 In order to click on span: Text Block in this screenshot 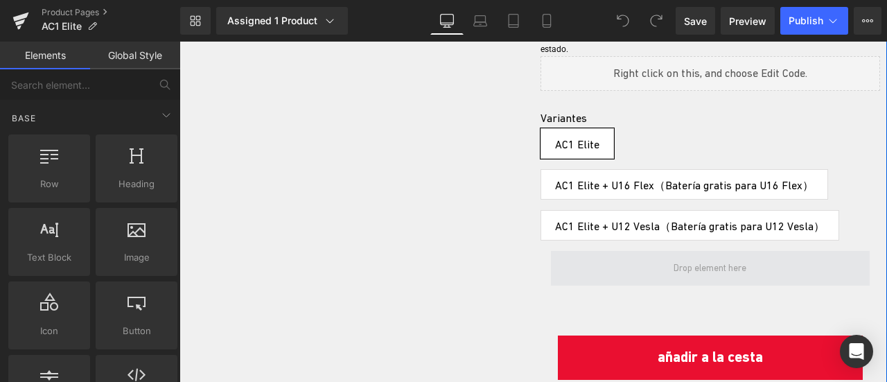, I will do `click(49, 257)`.